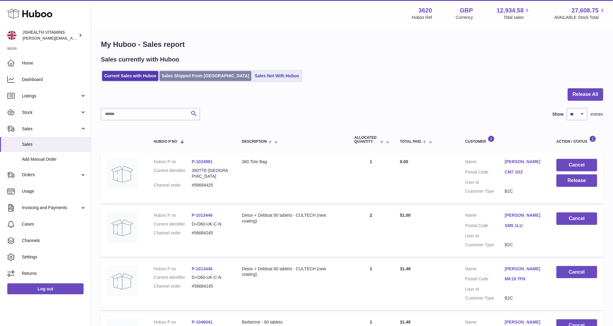 The width and height of the screenshot is (613, 326). I want to click on span: Total paid, so click(411, 141).